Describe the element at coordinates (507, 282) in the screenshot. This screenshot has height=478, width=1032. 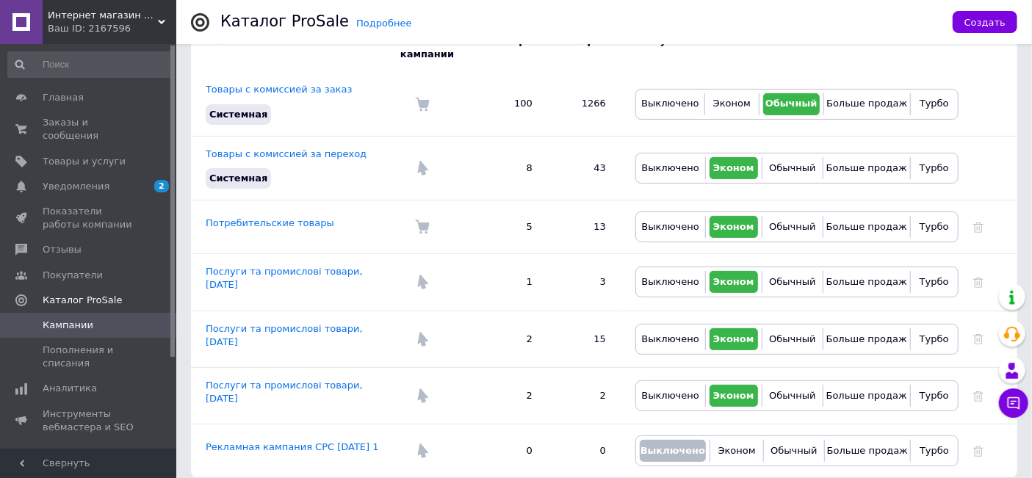
I see `td: 1` at that location.